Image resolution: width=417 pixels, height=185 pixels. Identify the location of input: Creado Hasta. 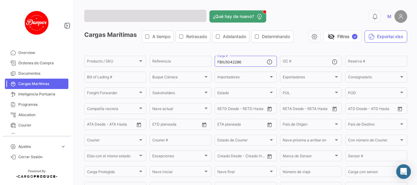
(254, 157).